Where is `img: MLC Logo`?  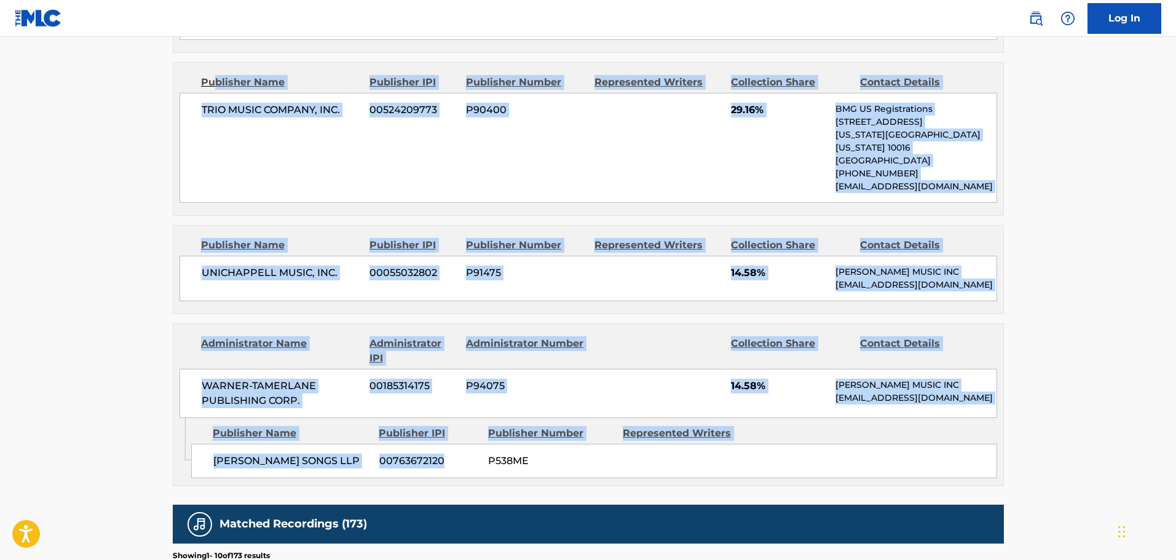 img: MLC Logo is located at coordinates (38, 18).